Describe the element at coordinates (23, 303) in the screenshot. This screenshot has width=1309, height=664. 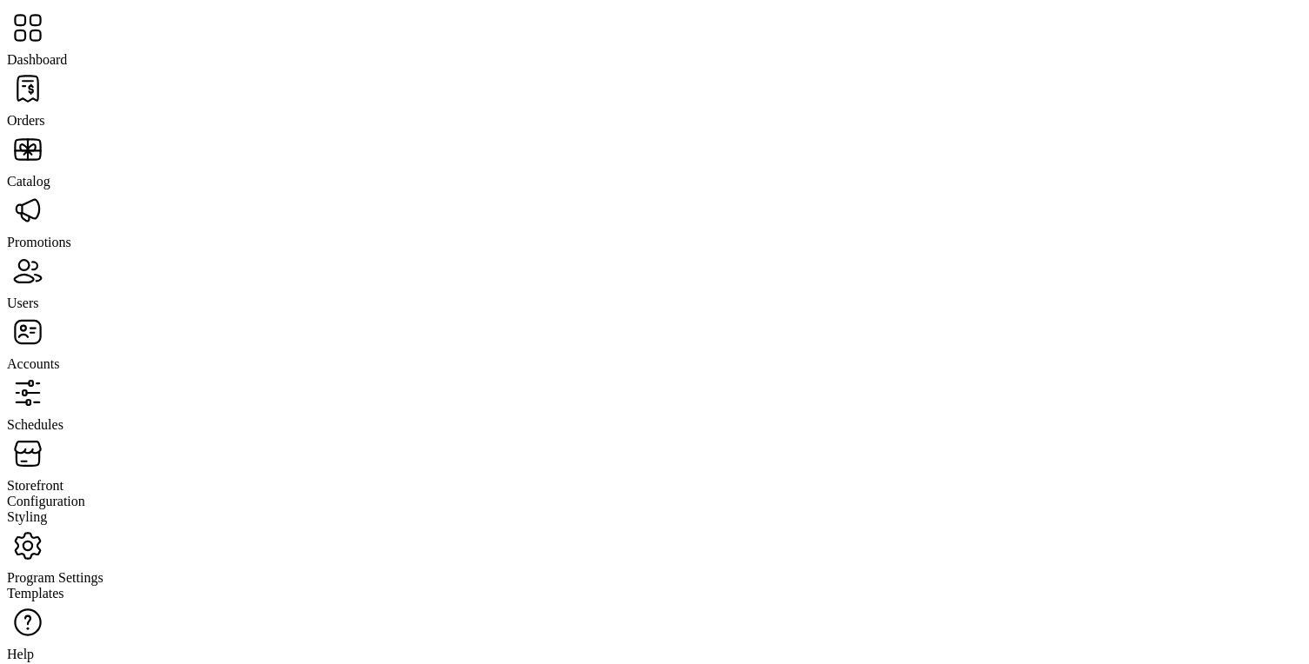
I see `span: Users` at that location.